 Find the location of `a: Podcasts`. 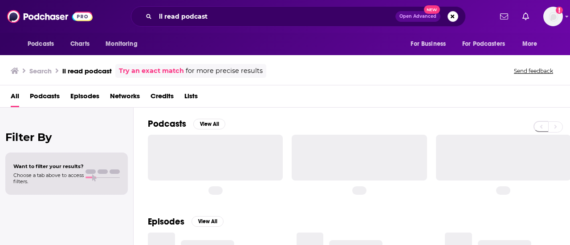

a: Podcasts is located at coordinates (44, 98).